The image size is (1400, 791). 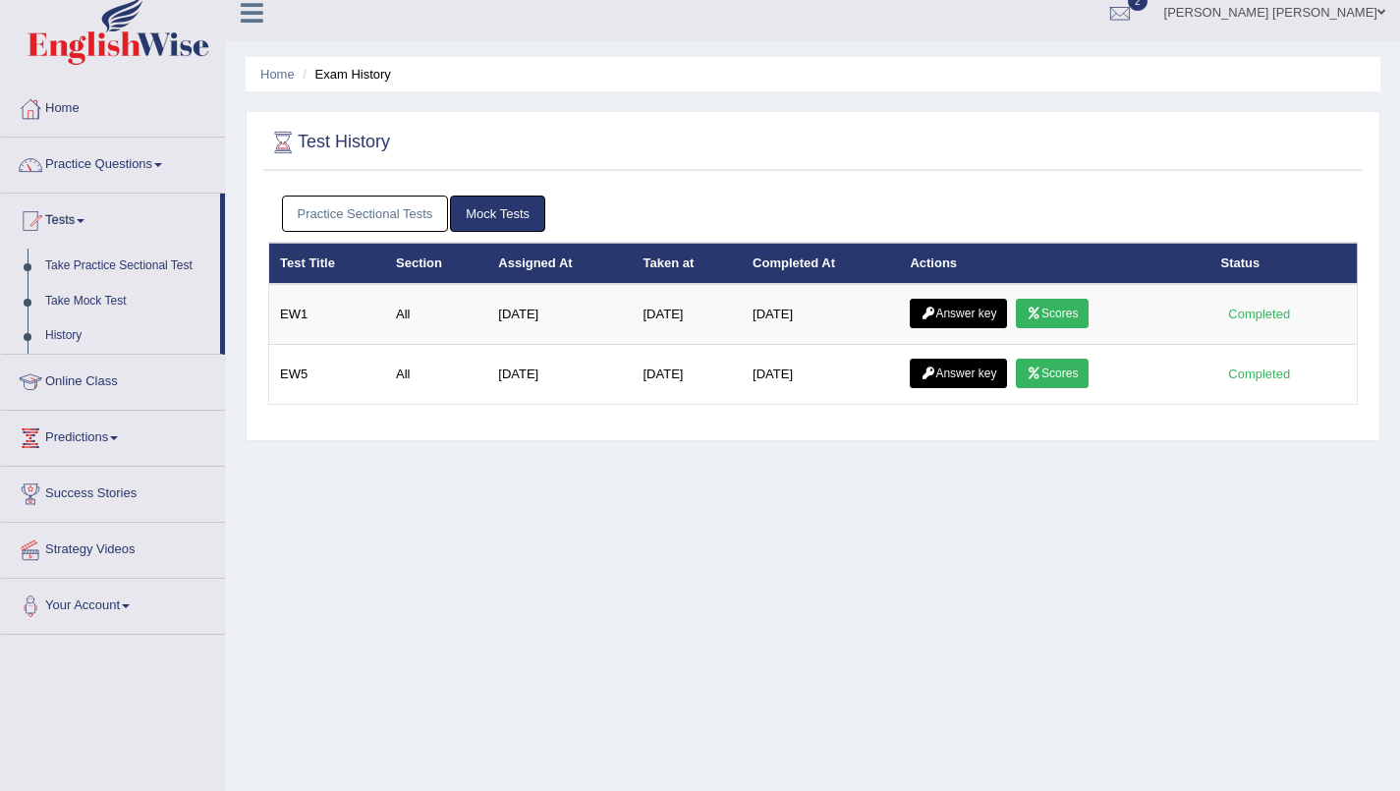 What do you see at coordinates (436, 263) in the screenshot?
I see `th: Section` at bounding box center [436, 263].